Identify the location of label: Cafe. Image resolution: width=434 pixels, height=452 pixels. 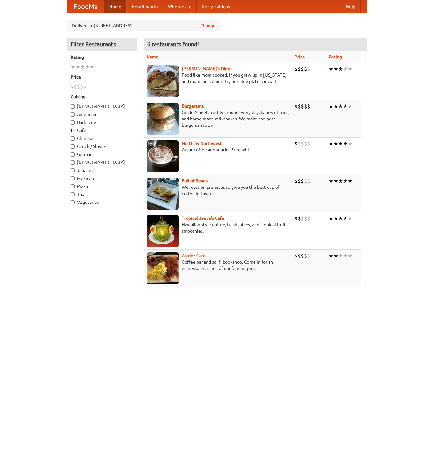
(102, 130).